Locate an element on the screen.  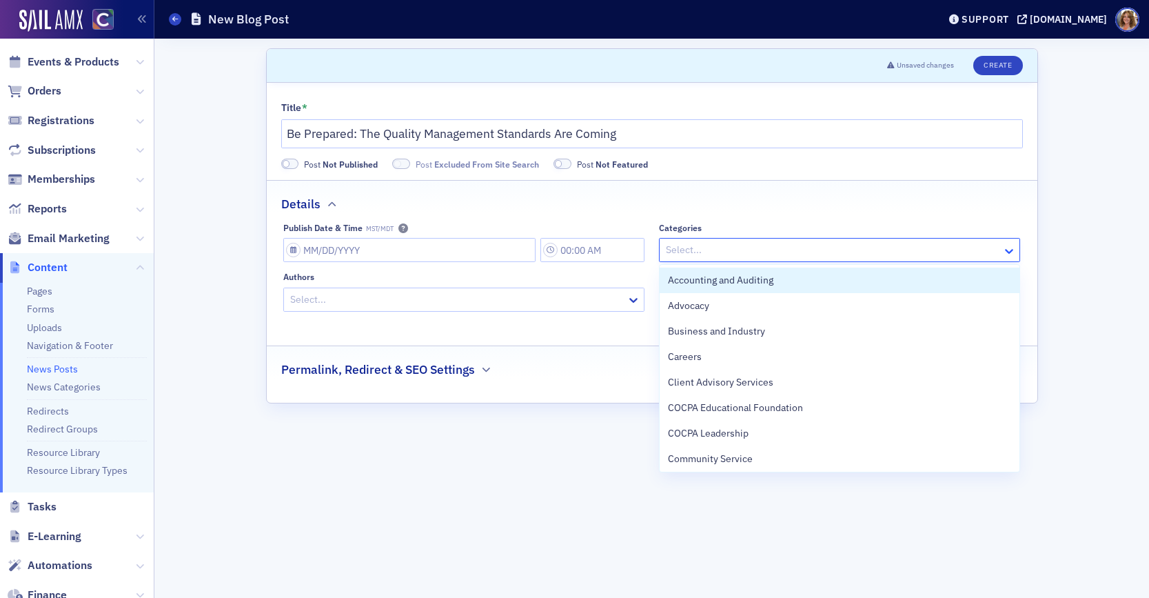
a: Tasks is located at coordinates (32, 507).